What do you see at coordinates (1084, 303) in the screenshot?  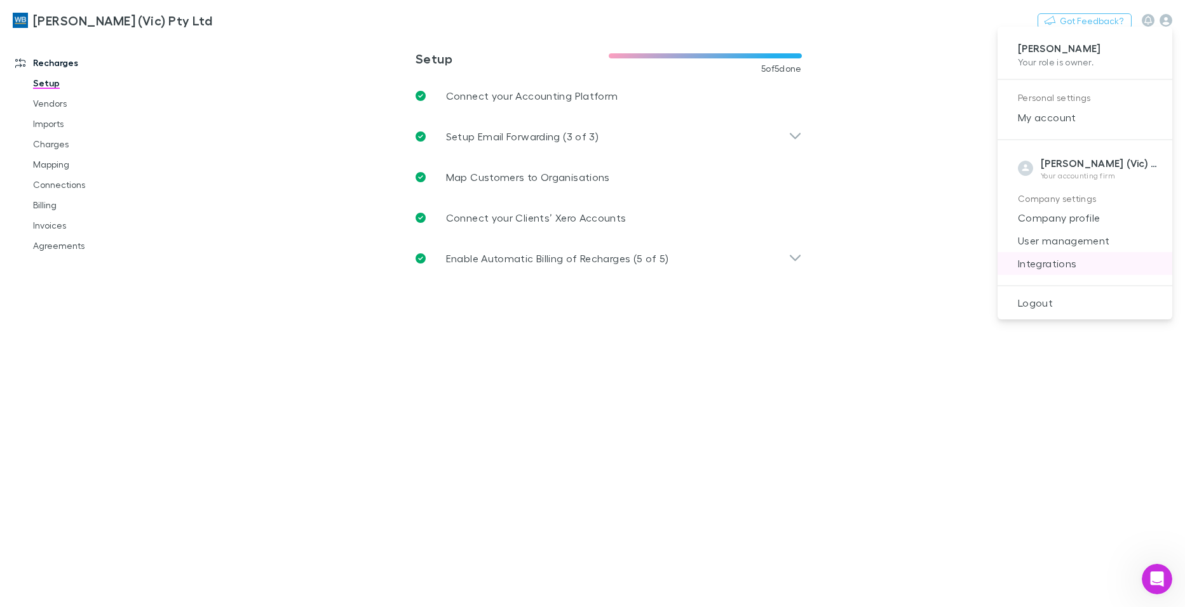 I see `span: Logout` at bounding box center [1084, 303].